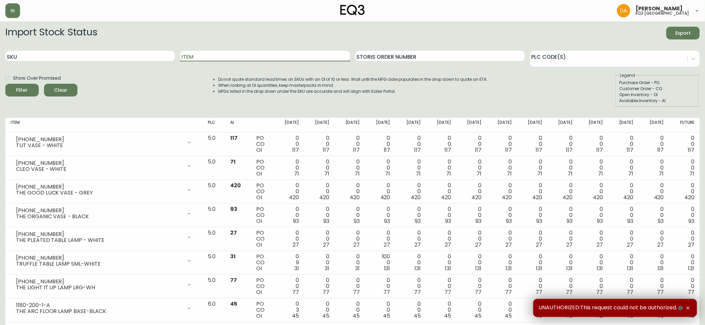 This screenshot has width=705, height=325. Describe the element at coordinates (353, 10) in the screenshot. I see `img: logo` at that location.